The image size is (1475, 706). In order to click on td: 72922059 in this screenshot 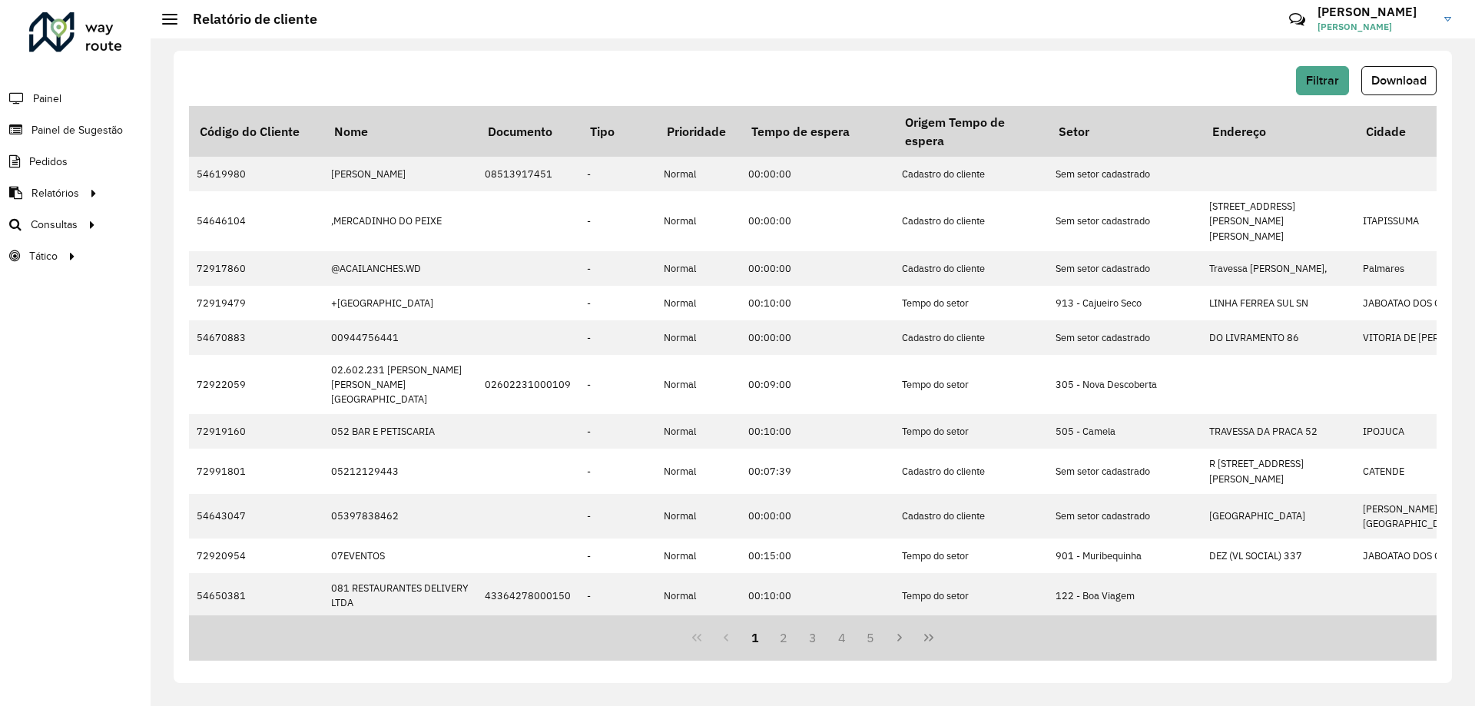, I will do `click(256, 385)`.